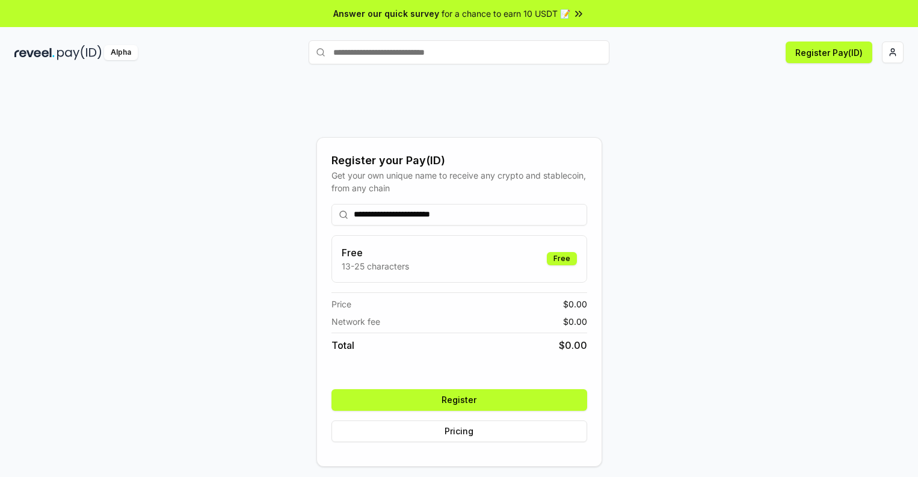  What do you see at coordinates (355, 321) in the screenshot?
I see `span: Network fee` at bounding box center [355, 321].